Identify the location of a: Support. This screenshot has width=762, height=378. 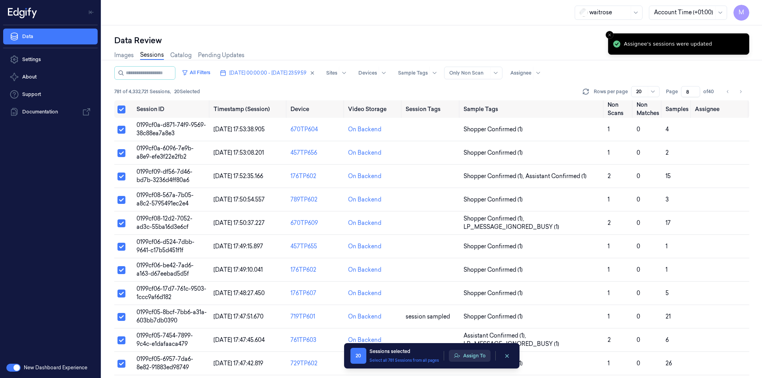
(50, 94).